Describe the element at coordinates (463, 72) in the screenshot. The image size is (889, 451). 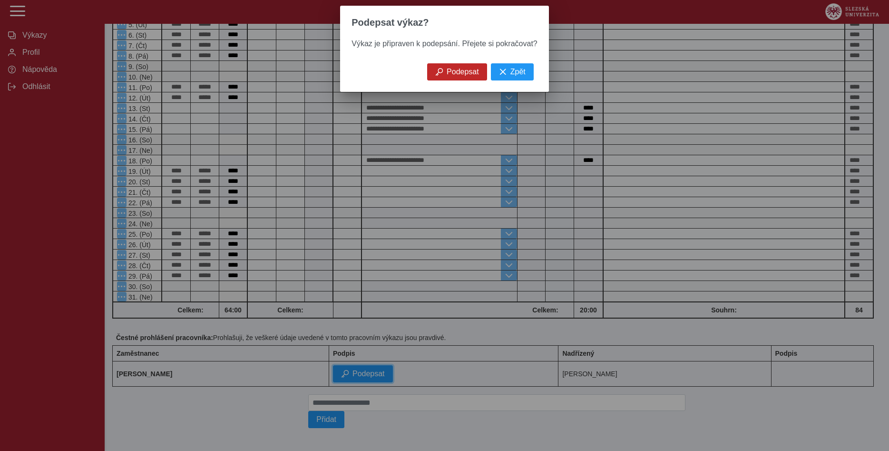
I see `span: Podepsat` at that location.